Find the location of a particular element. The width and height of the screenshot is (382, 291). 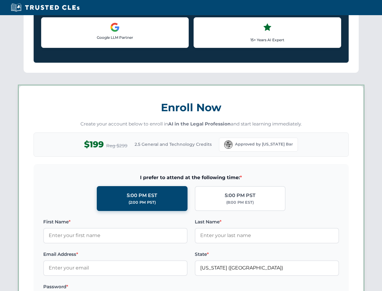

label: State is located at coordinates (267, 254).